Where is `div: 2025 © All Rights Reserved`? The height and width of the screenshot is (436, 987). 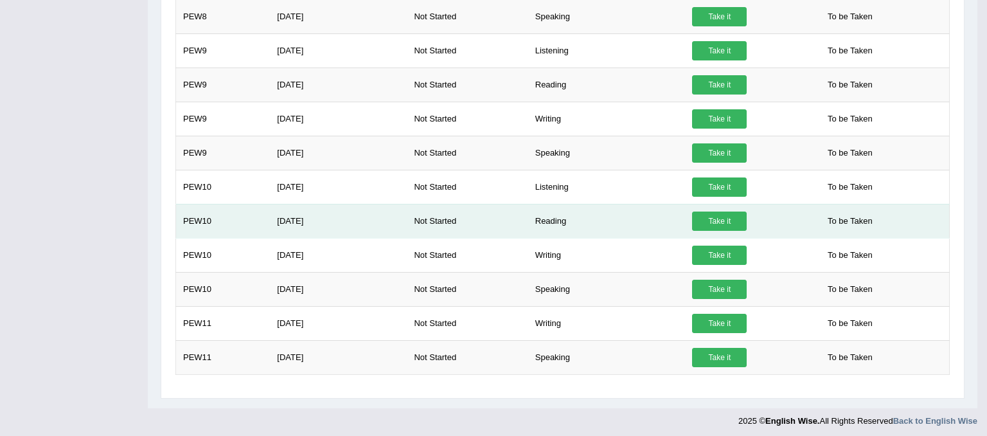 div: 2025 © All Rights Reserved is located at coordinates (858, 417).